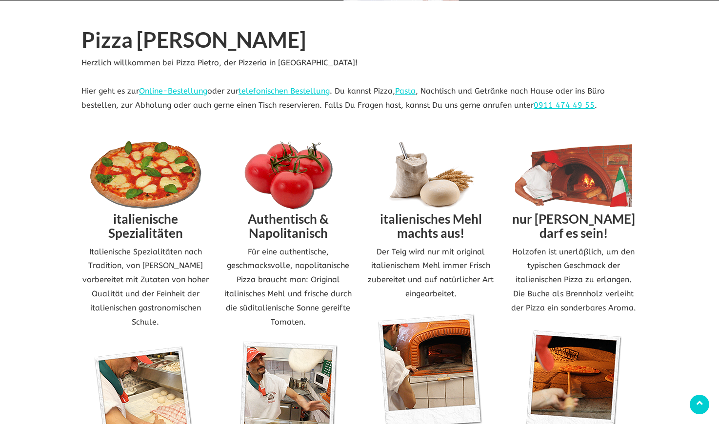 This screenshot has height=424, width=719. What do you see at coordinates (564, 105) in the screenshot?
I see `a: 0911 474 49 55` at bounding box center [564, 105].